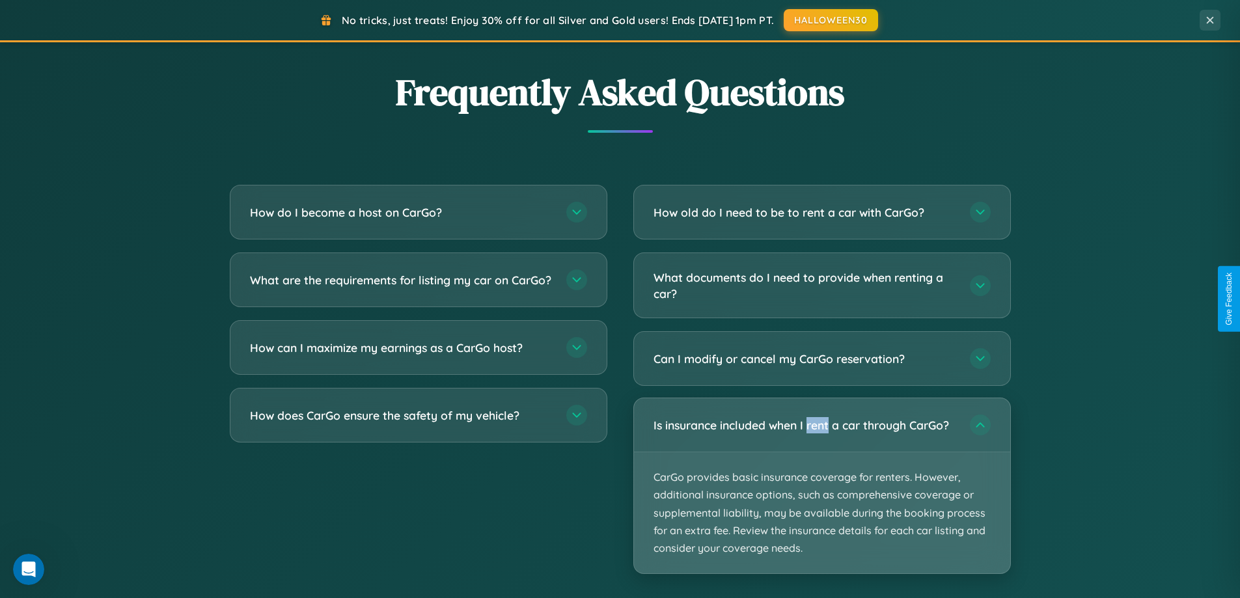  What do you see at coordinates (831, 20) in the screenshot?
I see `button: HALLOWEEN30` at bounding box center [831, 20].